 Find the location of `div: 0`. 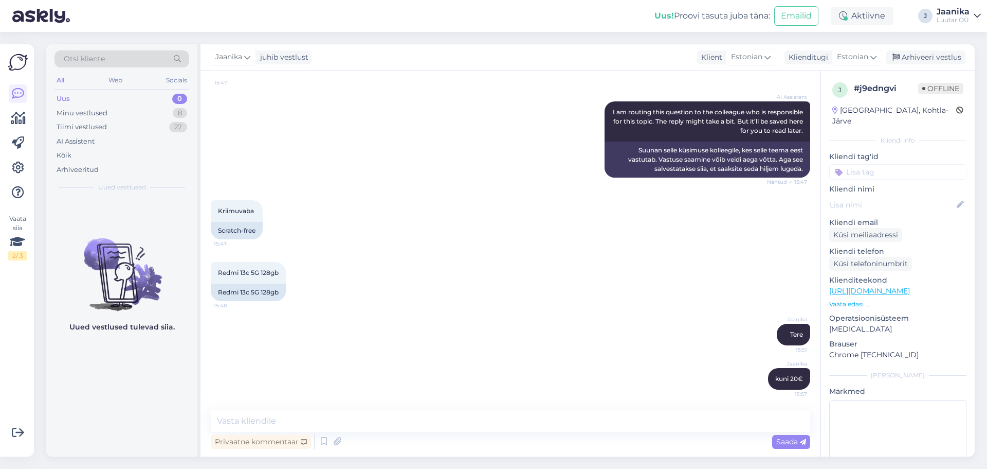

div: 0 is located at coordinates (179, 99).